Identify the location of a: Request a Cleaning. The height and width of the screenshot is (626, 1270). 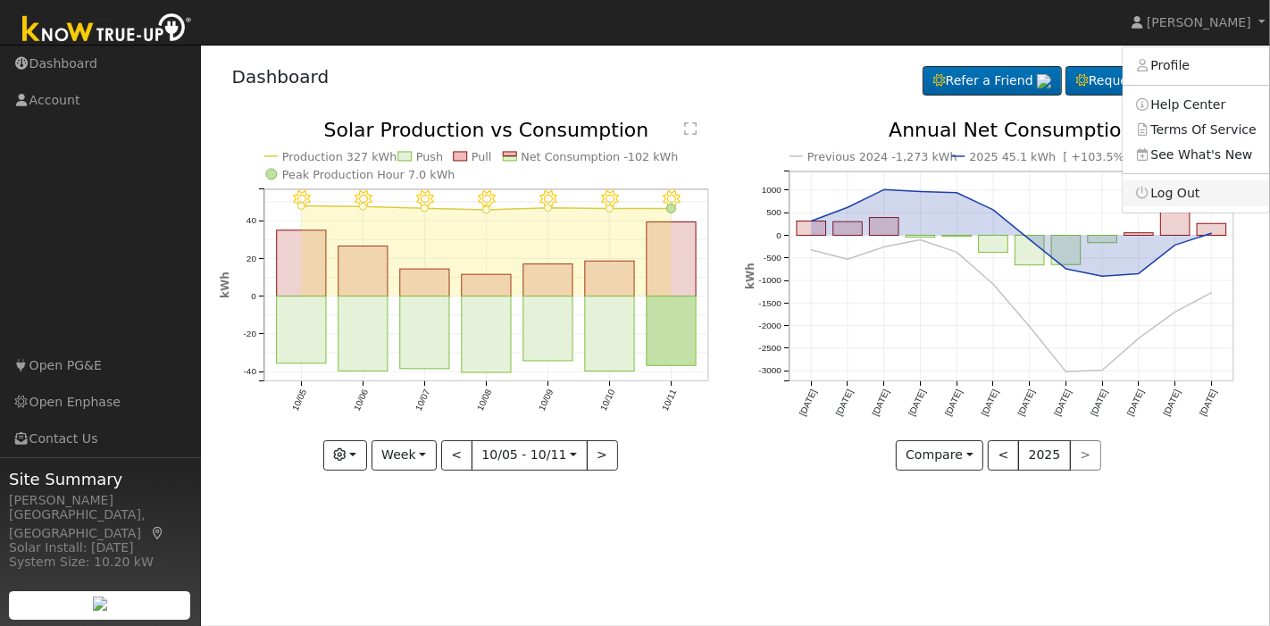
(1152, 81).